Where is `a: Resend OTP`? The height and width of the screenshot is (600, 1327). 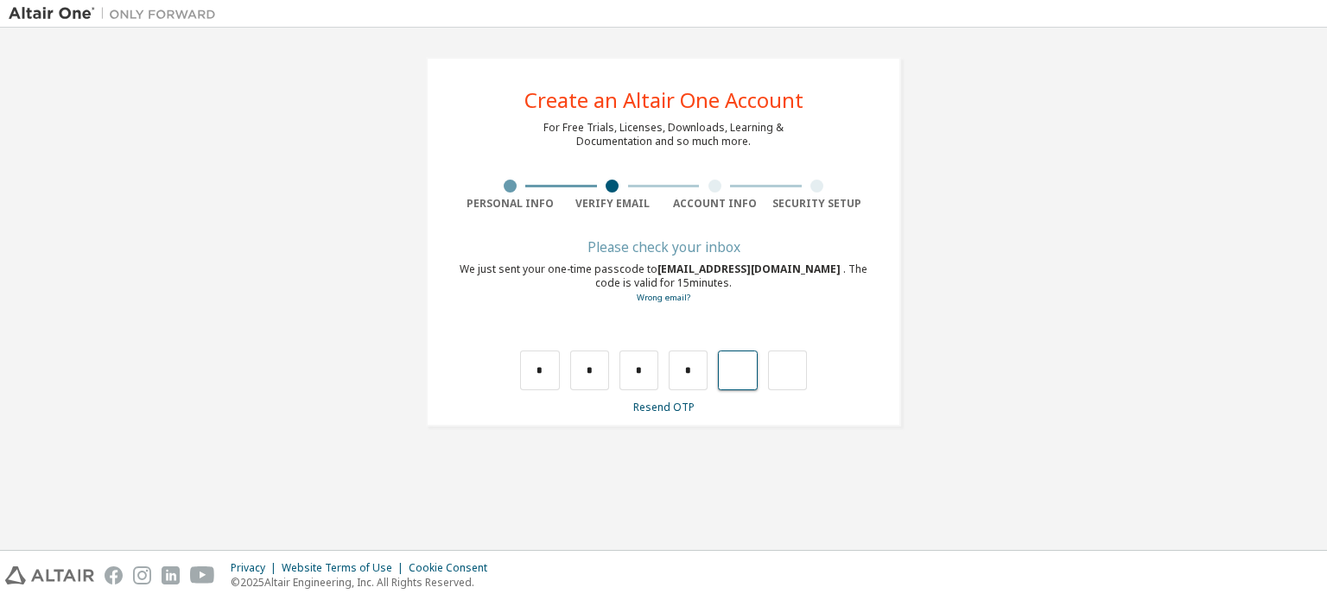 a: Resend OTP is located at coordinates (663, 407).